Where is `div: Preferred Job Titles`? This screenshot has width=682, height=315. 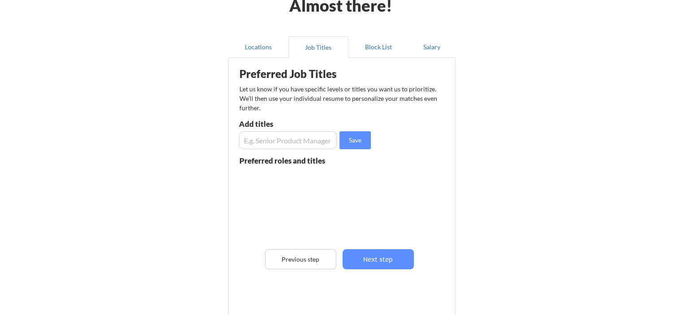 div: Preferred Job Titles is located at coordinates (296, 74).